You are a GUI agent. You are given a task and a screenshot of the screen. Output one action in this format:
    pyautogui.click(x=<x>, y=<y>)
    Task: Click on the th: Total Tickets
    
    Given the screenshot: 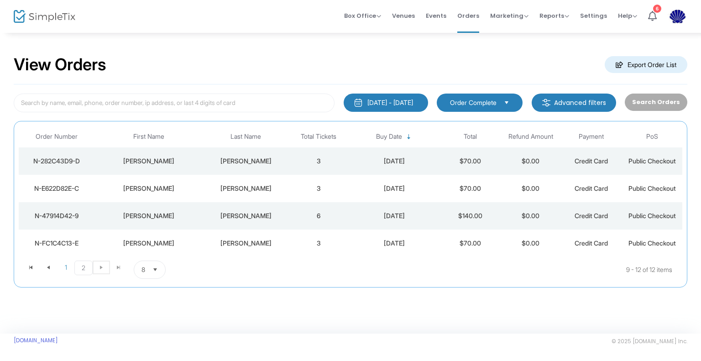 What is the action you would take?
    pyautogui.click(x=318, y=136)
    